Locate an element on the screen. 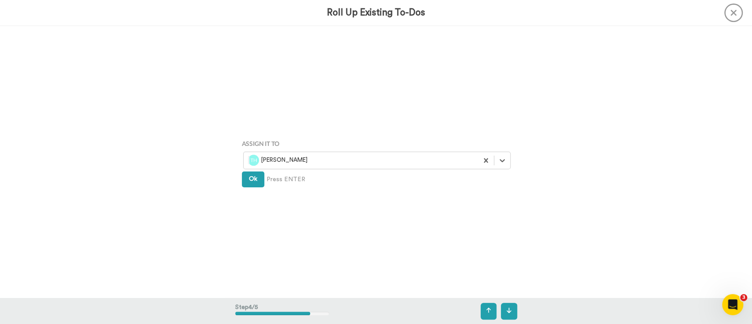 The width and height of the screenshot is (752, 324). span: Press ENTER is located at coordinates (286, 179).